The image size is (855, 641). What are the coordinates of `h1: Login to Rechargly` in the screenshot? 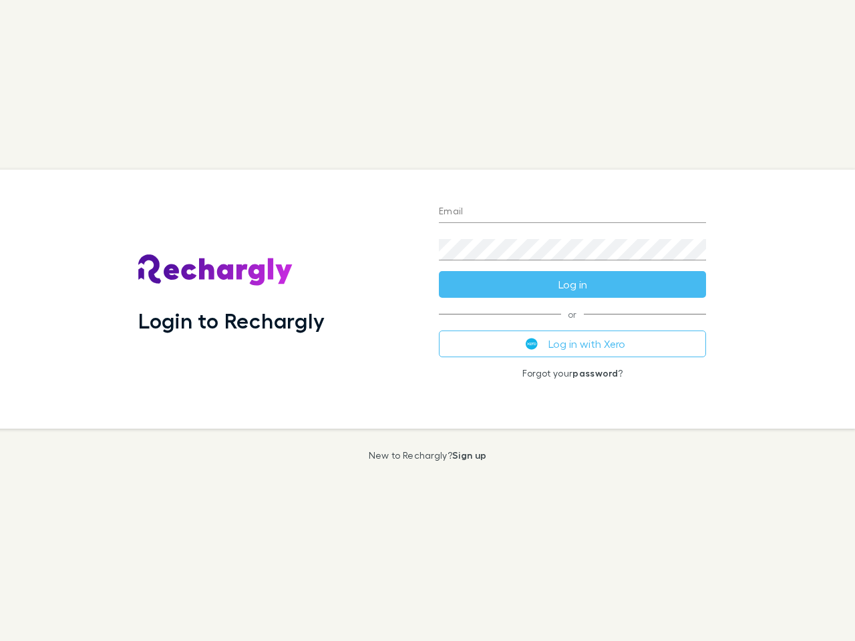 It's located at (231, 321).